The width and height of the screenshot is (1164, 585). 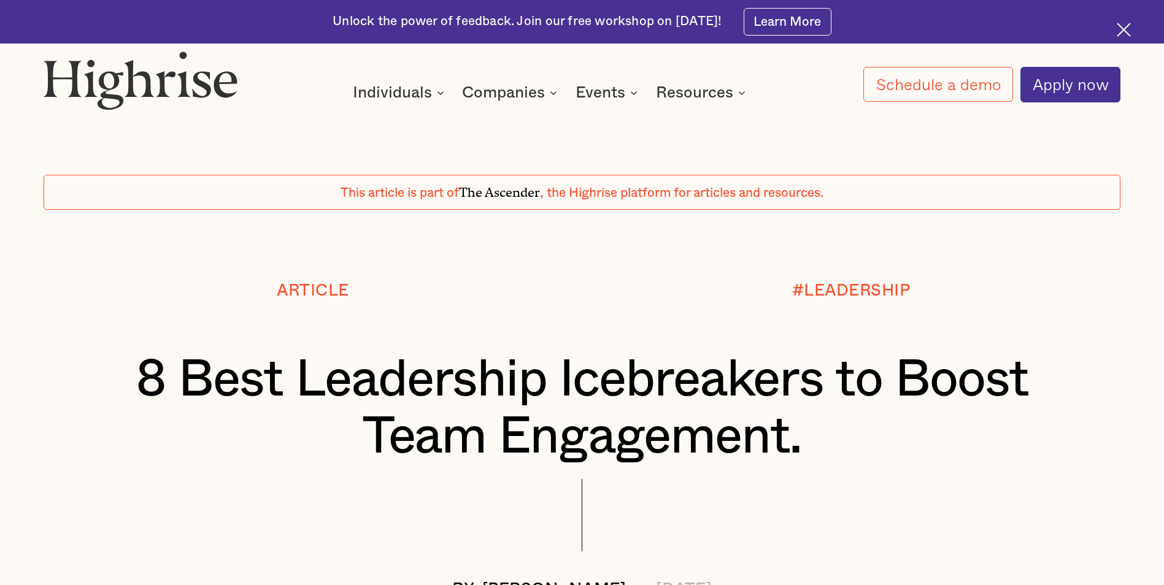 I want to click on div: #LEADERSHIP, so click(x=851, y=291).